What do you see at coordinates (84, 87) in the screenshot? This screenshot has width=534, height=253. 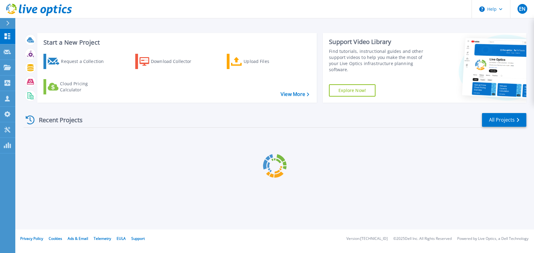 I see `div: Cloud Pricing Calculator` at bounding box center [84, 87].